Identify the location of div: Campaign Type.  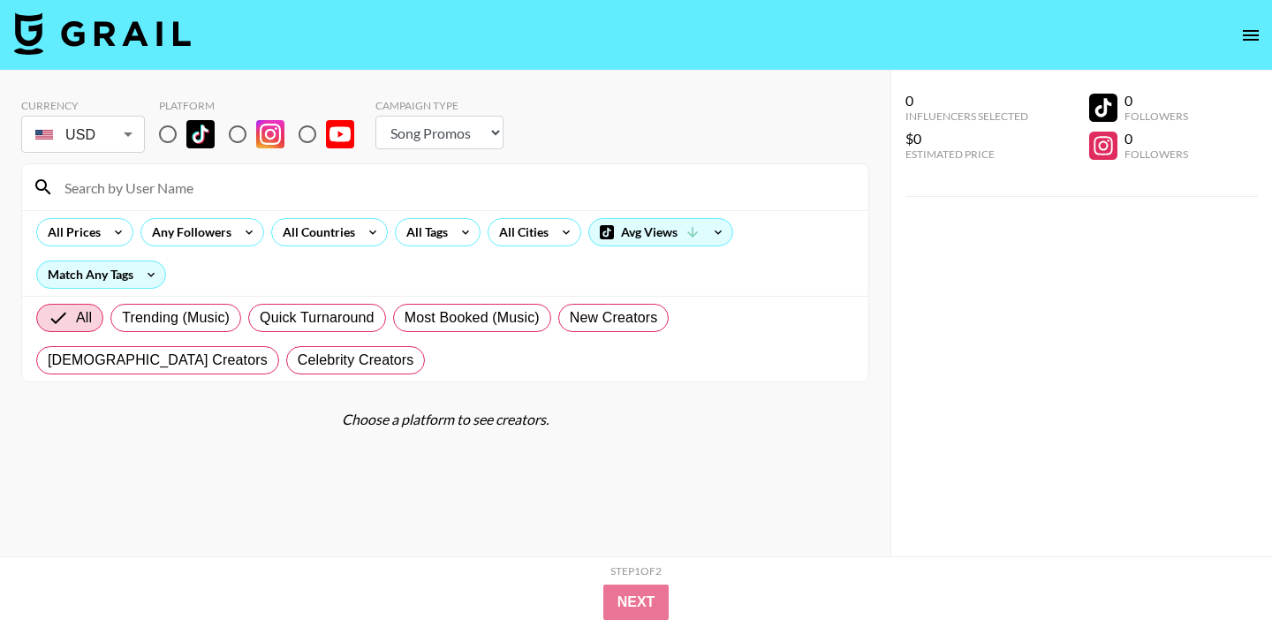
(439, 105).